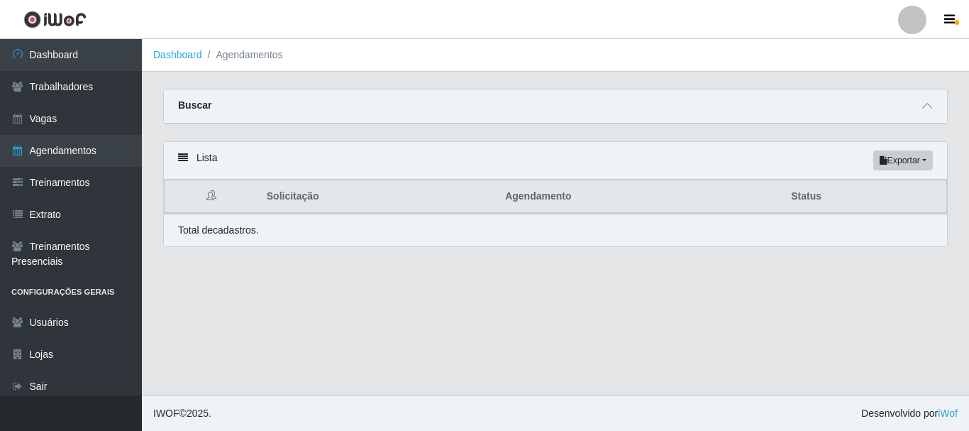 Image resolution: width=969 pixels, height=431 pixels. Describe the element at coordinates (639, 196) in the screenshot. I see `th: Agendamento` at that location.